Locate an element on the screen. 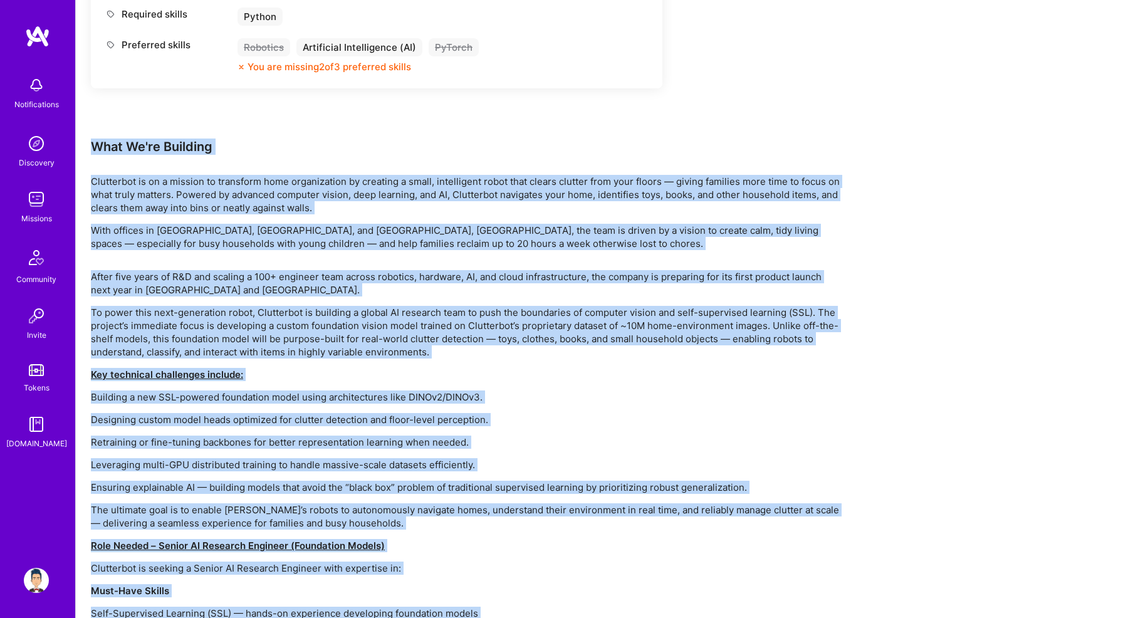  div: Tokens is located at coordinates (36, 387).